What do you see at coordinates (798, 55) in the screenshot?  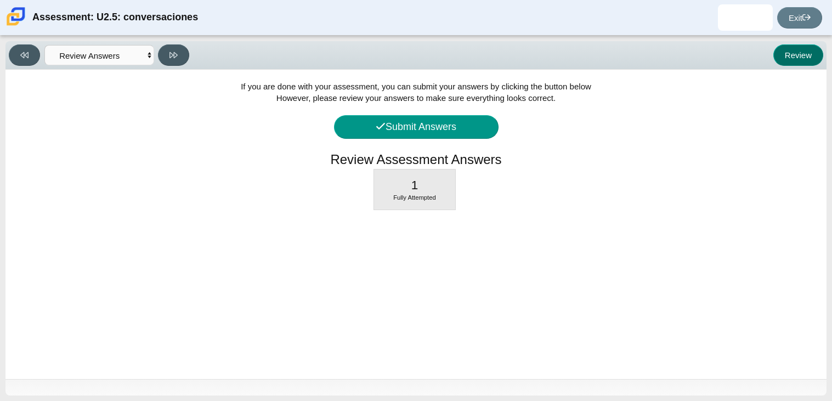 I see `button: Review` at bounding box center [798, 55].